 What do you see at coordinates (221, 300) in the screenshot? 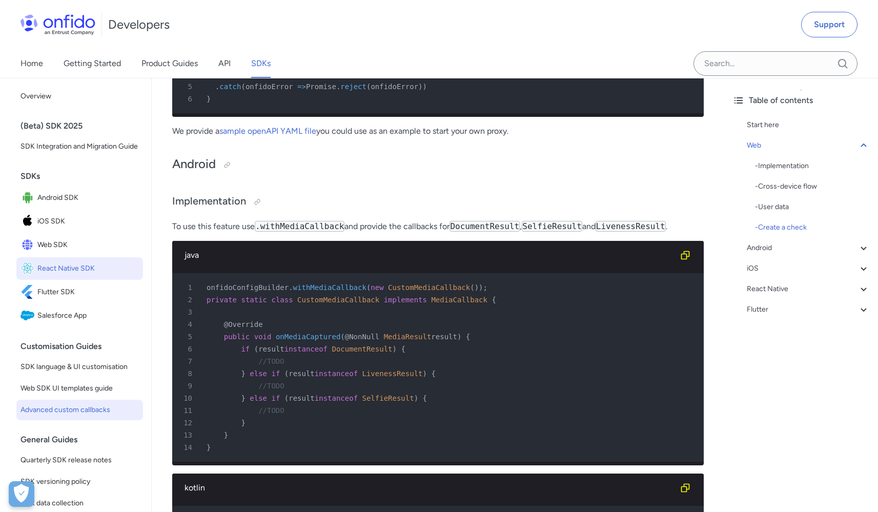
I see `span: private` at bounding box center [221, 300].